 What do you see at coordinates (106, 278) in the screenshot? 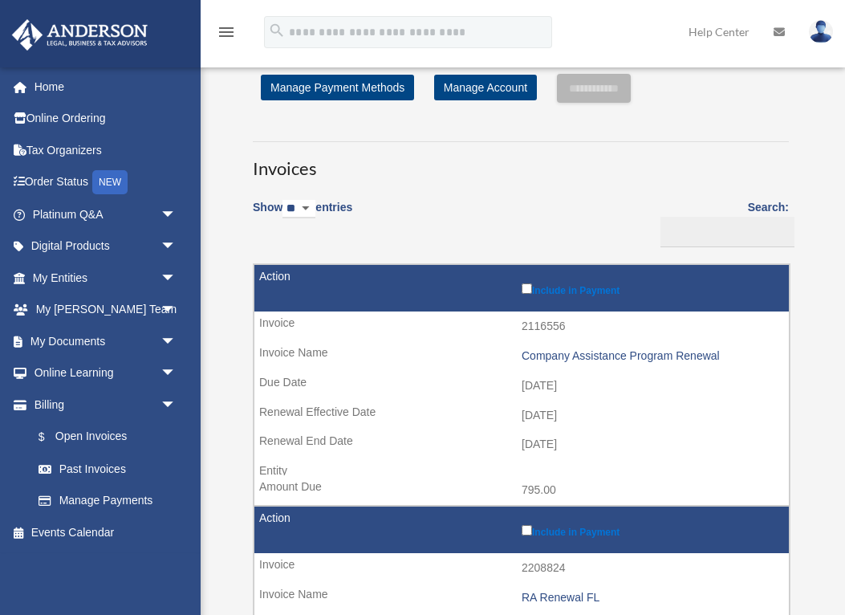
I see `a: My Entitiesarrow_drop_down` at bounding box center [106, 278].